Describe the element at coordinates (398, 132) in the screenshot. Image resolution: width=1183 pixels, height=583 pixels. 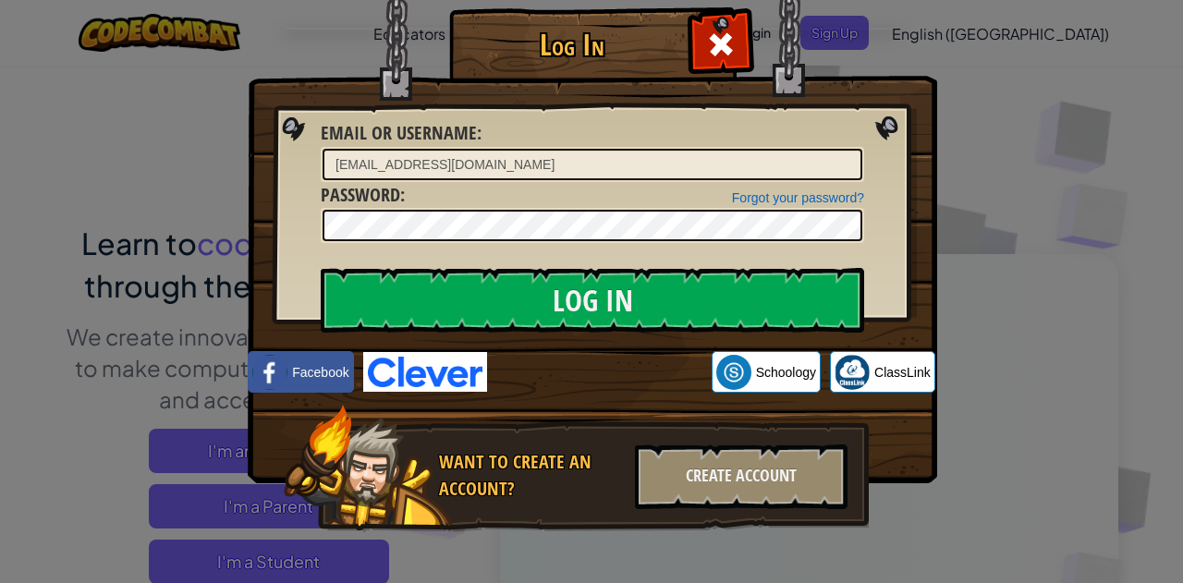
I see `span: Email or Username` at that location.